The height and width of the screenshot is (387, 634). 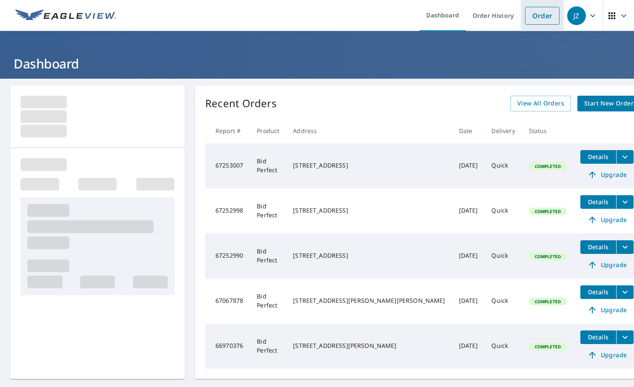 I want to click on span: View All Orders, so click(x=541, y=103).